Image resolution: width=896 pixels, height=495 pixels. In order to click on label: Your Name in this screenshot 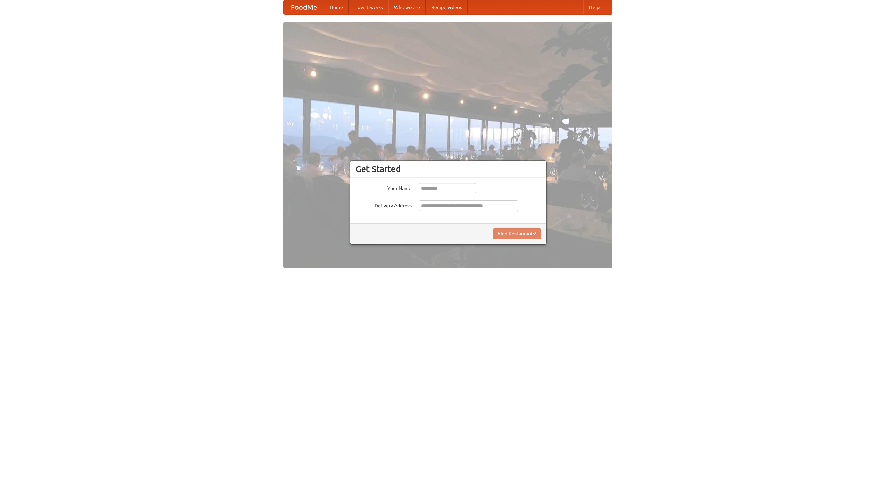, I will do `click(383, 187)`.